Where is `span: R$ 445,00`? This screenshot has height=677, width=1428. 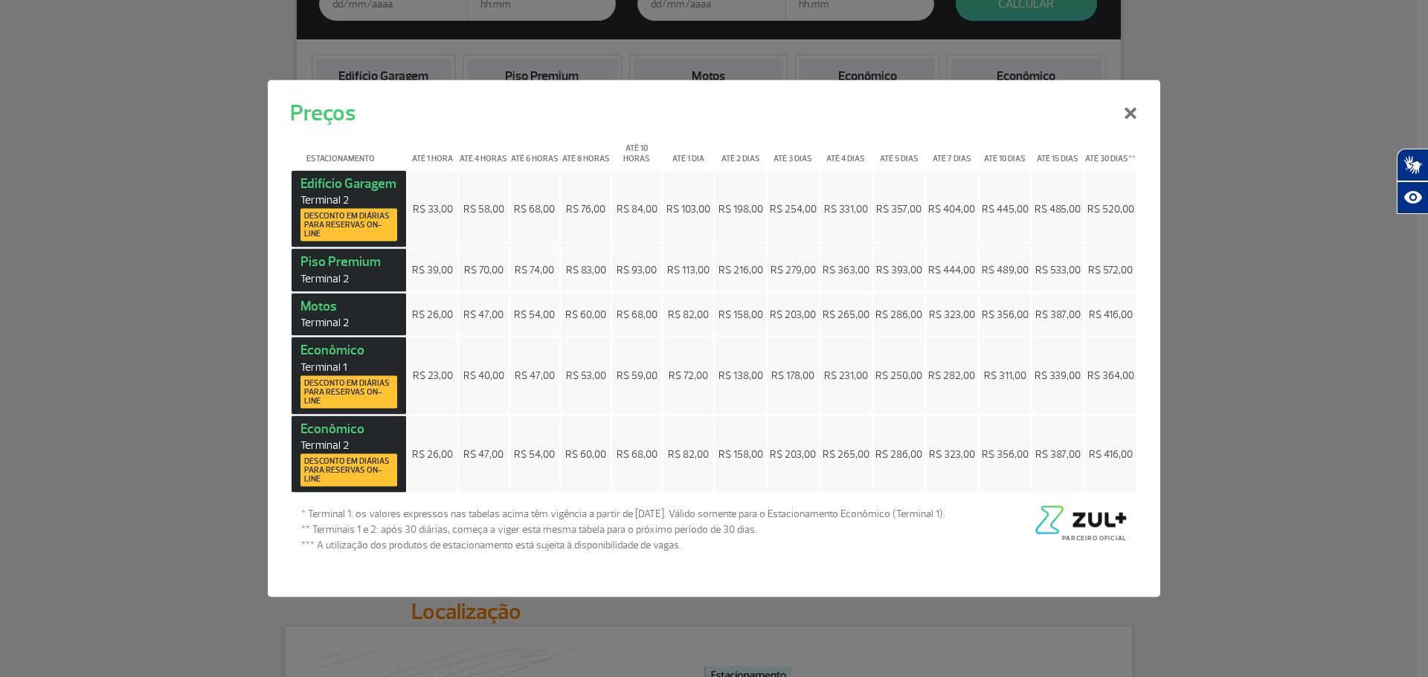
span: R$ 445,00 is located at coordinates (1005, 208).